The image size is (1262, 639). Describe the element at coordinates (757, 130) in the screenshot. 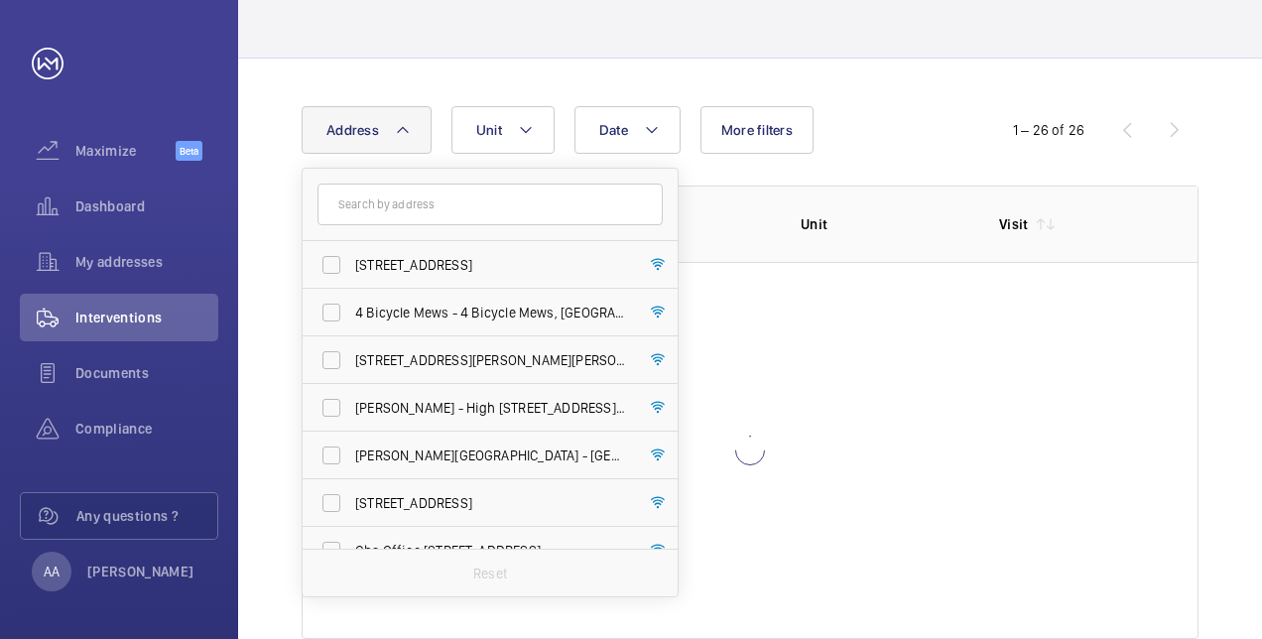

I see `span: More filters` at that location.